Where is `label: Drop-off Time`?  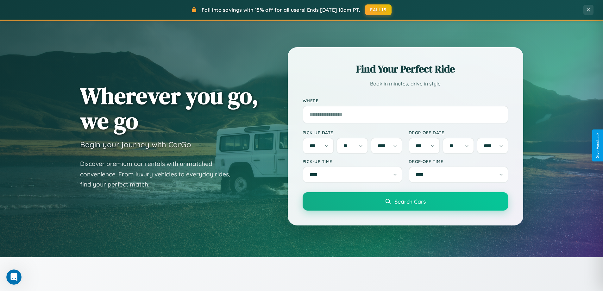
label: Drop-off Time is located at coordinates (458, 161).